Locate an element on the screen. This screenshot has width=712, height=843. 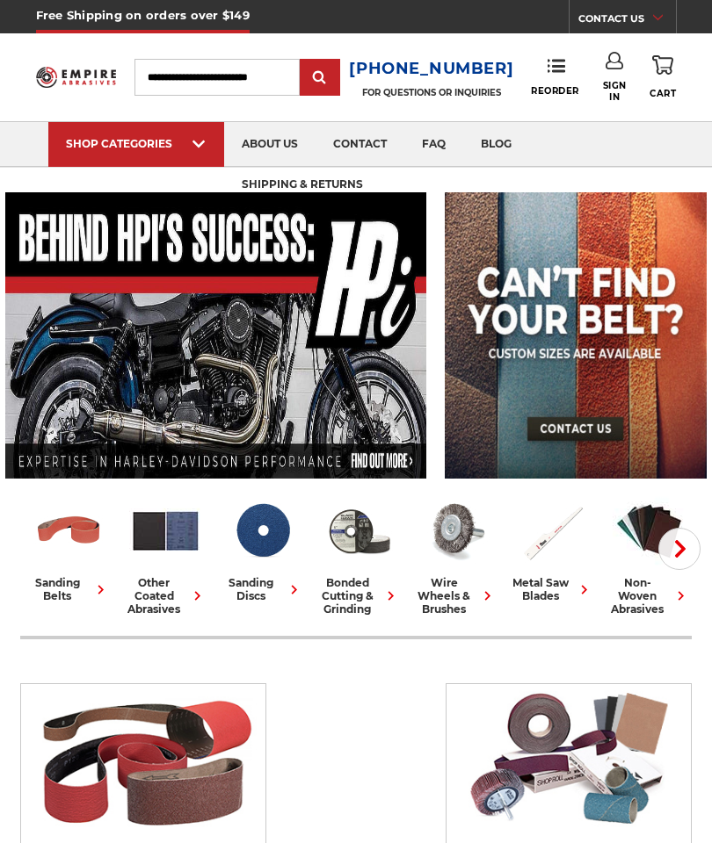
img: Empire Abrasives is located at coordinates (76, 77).